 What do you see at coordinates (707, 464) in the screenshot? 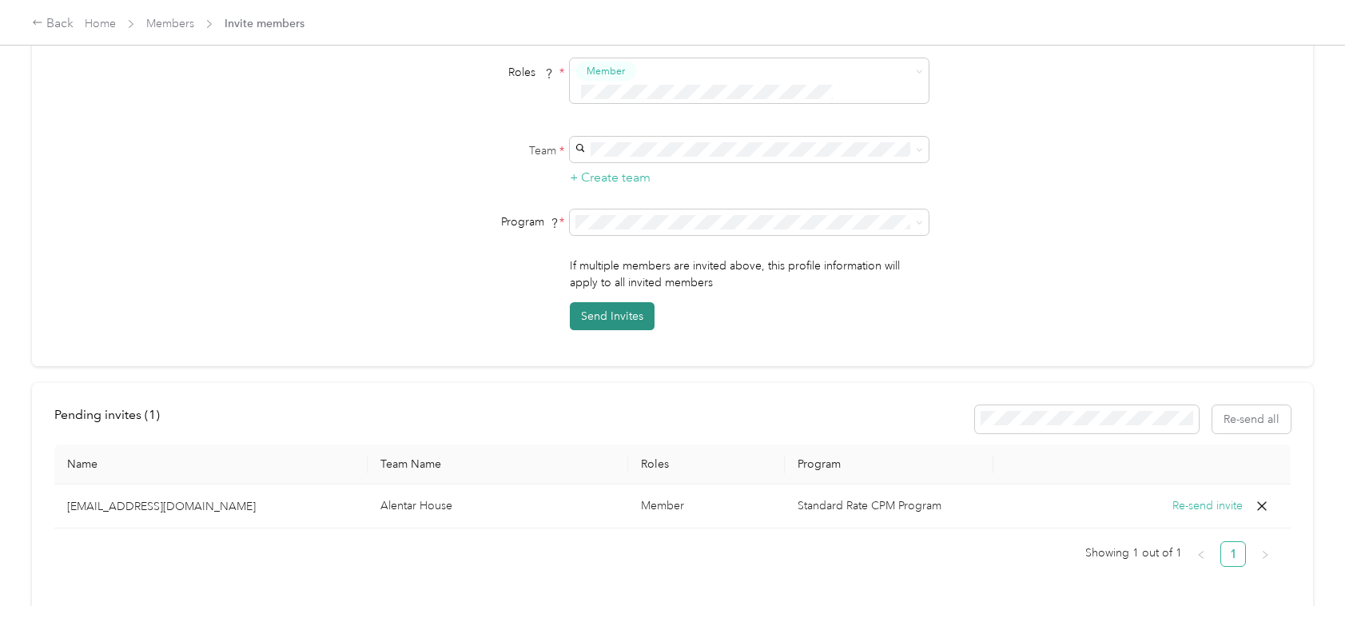
I see `th: Roles` at bounding box center [707, 464].